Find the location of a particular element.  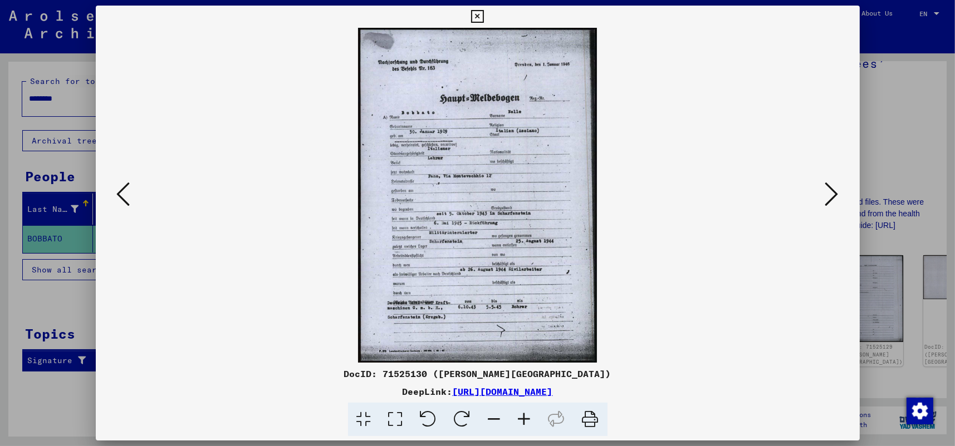

img: Change consent is located at coordinates (920, 411).